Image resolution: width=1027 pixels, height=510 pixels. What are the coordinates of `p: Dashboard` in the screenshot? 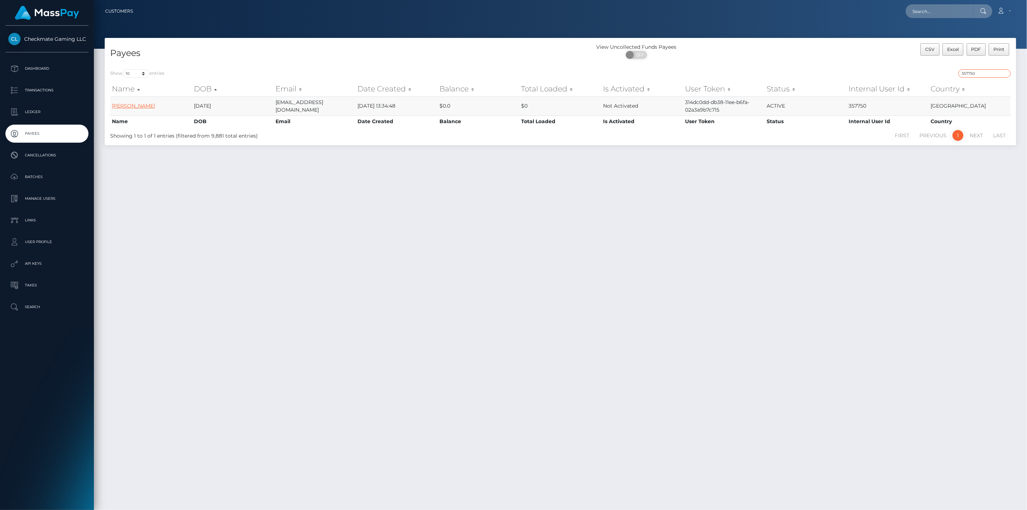 It's located at (47, 69).